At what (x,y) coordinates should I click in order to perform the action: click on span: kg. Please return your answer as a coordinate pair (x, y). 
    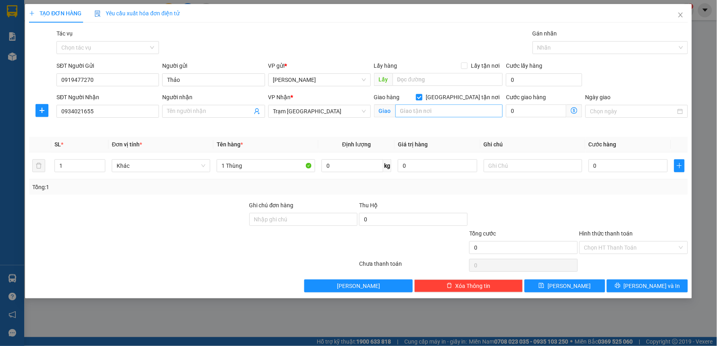
    Looking at the image, I should click on (387, 166).